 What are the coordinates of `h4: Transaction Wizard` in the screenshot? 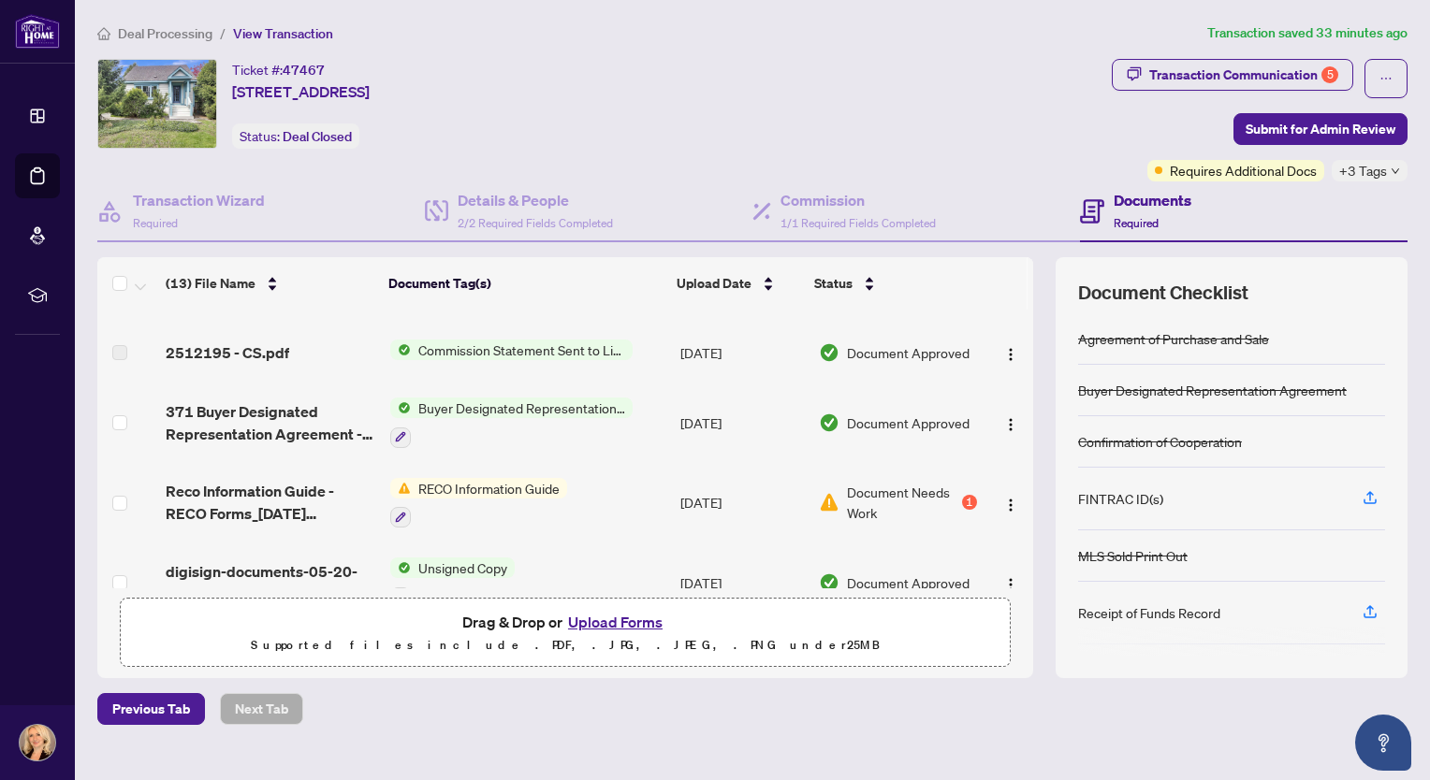 It's located at (198, 200).